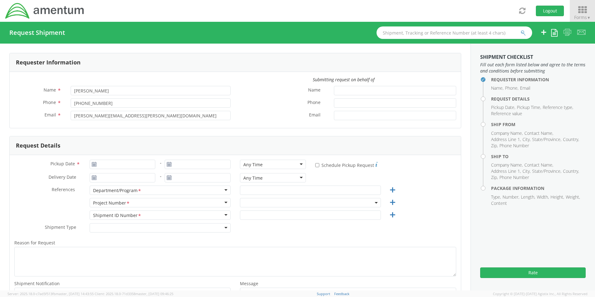 The width and height of the screenshot is (595, 297). Describe the element at coordinates (38, 146) in the screenshot. I see `h3: Request Details` at that location.